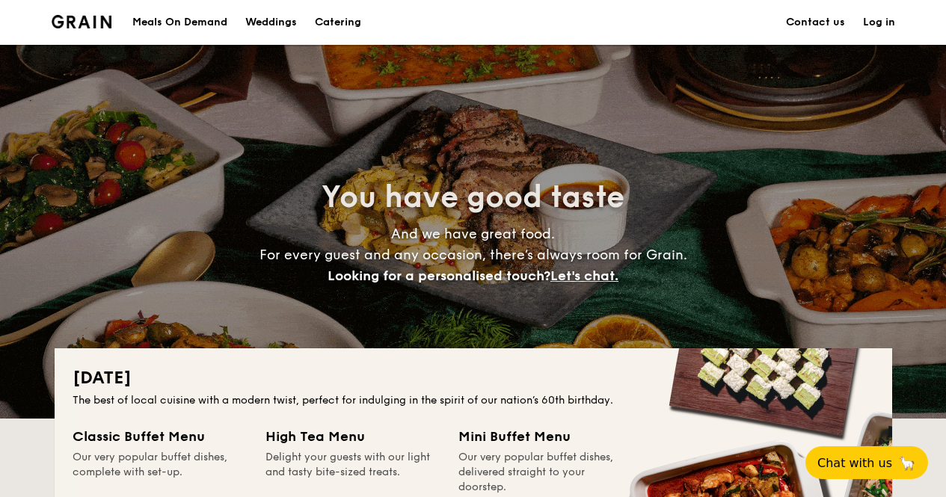 The image size is (946, 497). I want to click on img: Grain, so click(81, 22).